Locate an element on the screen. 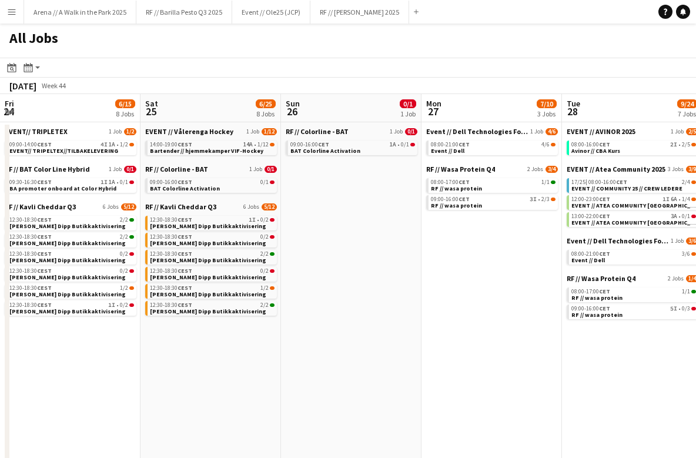 The image size is (696, 458). span: 1/1 is located at coordinates (546, 182).